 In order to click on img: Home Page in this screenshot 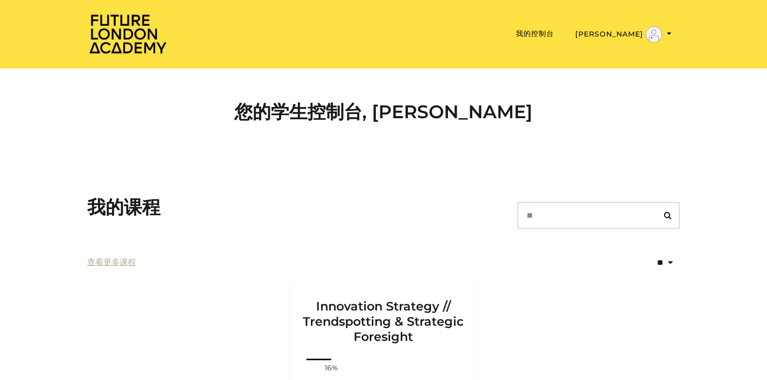, I will do `click(128, 33)`.